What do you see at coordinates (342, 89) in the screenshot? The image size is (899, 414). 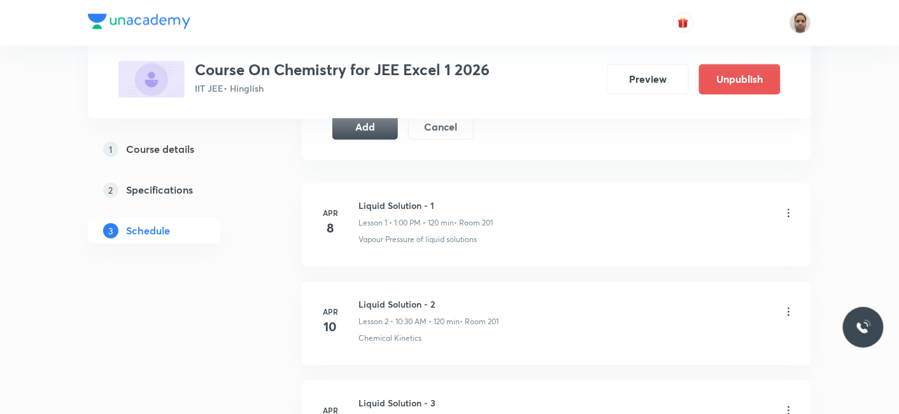 I see `p: IIT JEE • Hinglish` at bounding box center [342, 89].